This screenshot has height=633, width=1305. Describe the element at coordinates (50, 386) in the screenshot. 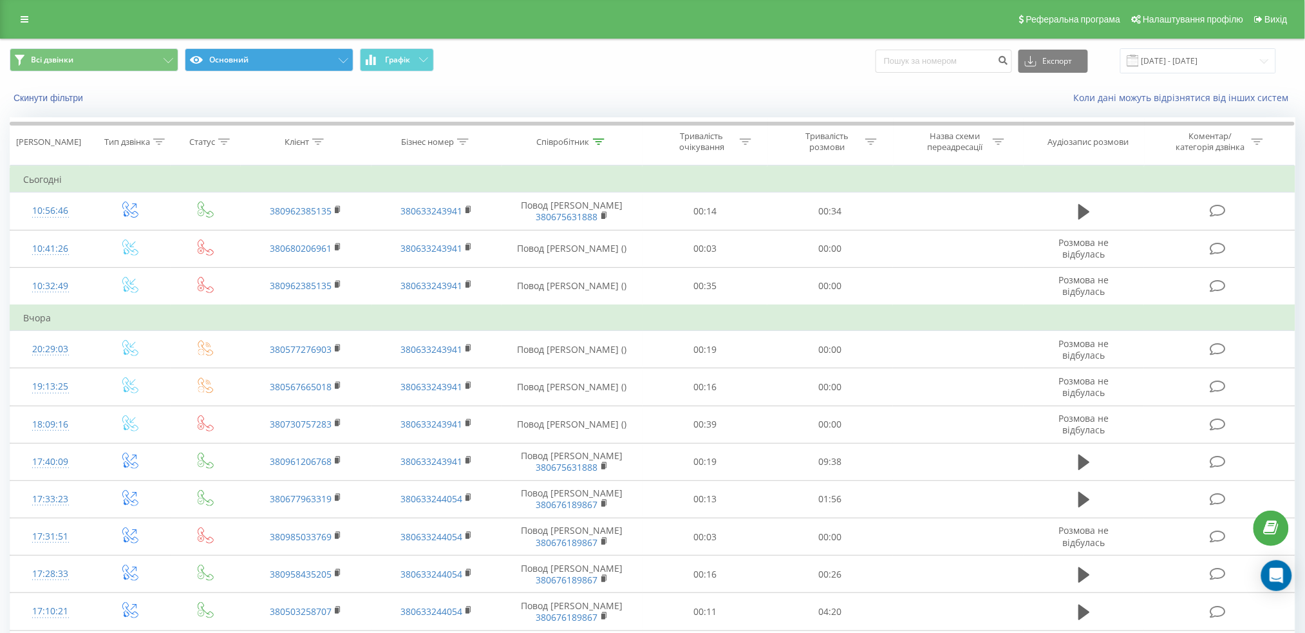

I see `div: 19:13:25` at that location.